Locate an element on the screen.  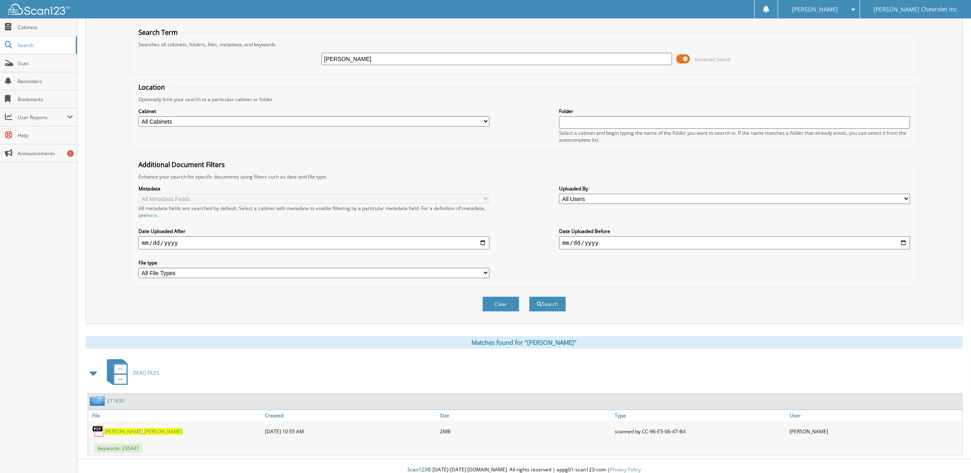
label: Uploaded By is located at coordinates (734, 188).